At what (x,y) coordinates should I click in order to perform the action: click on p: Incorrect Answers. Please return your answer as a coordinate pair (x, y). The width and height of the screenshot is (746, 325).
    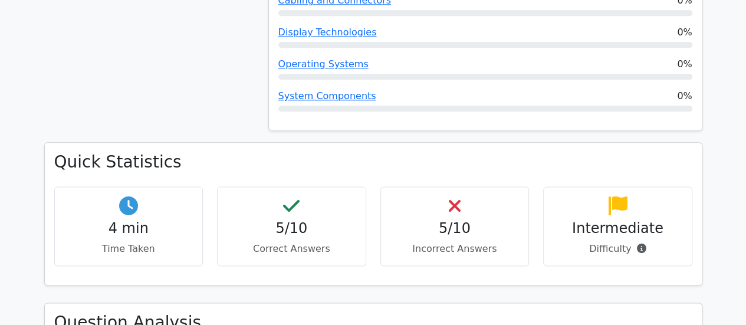
    Looking at the image, I should click on (455, 249).